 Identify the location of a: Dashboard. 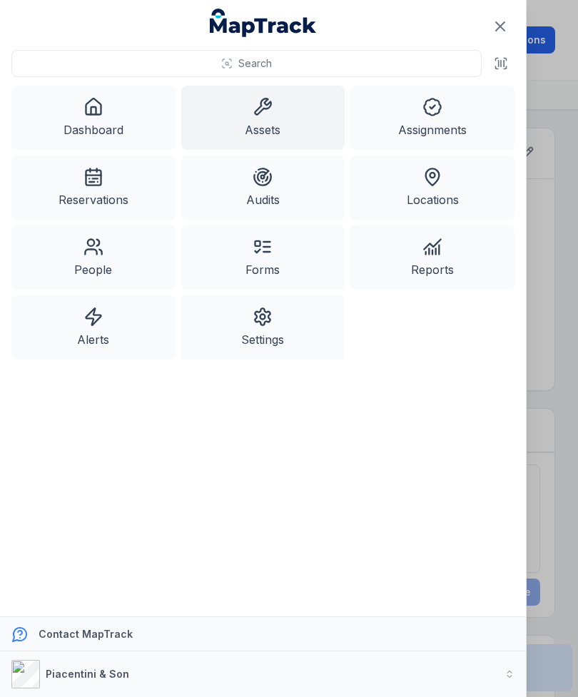
(93, 118).